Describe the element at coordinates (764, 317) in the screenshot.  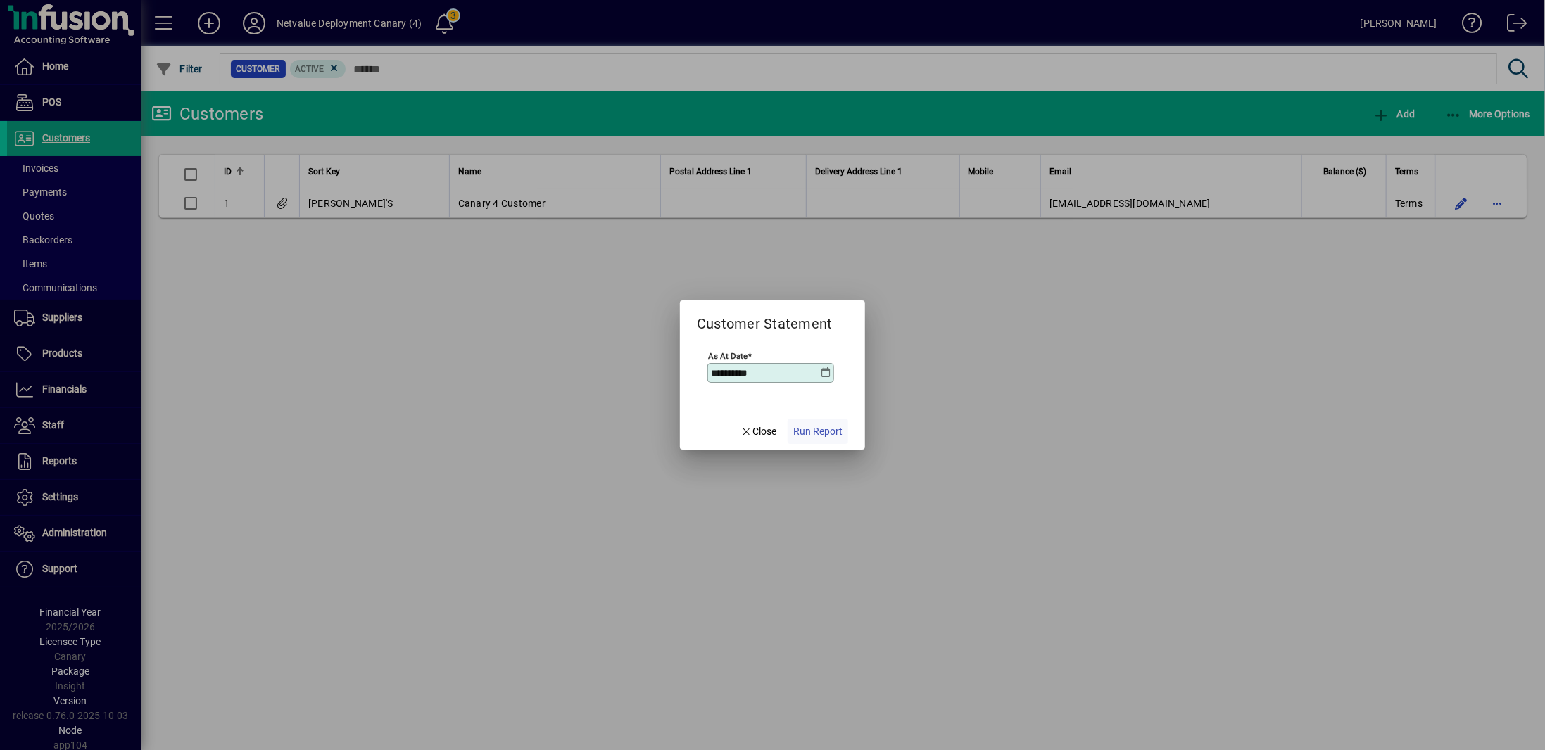
I see `h2: Customer Statement` at that location.